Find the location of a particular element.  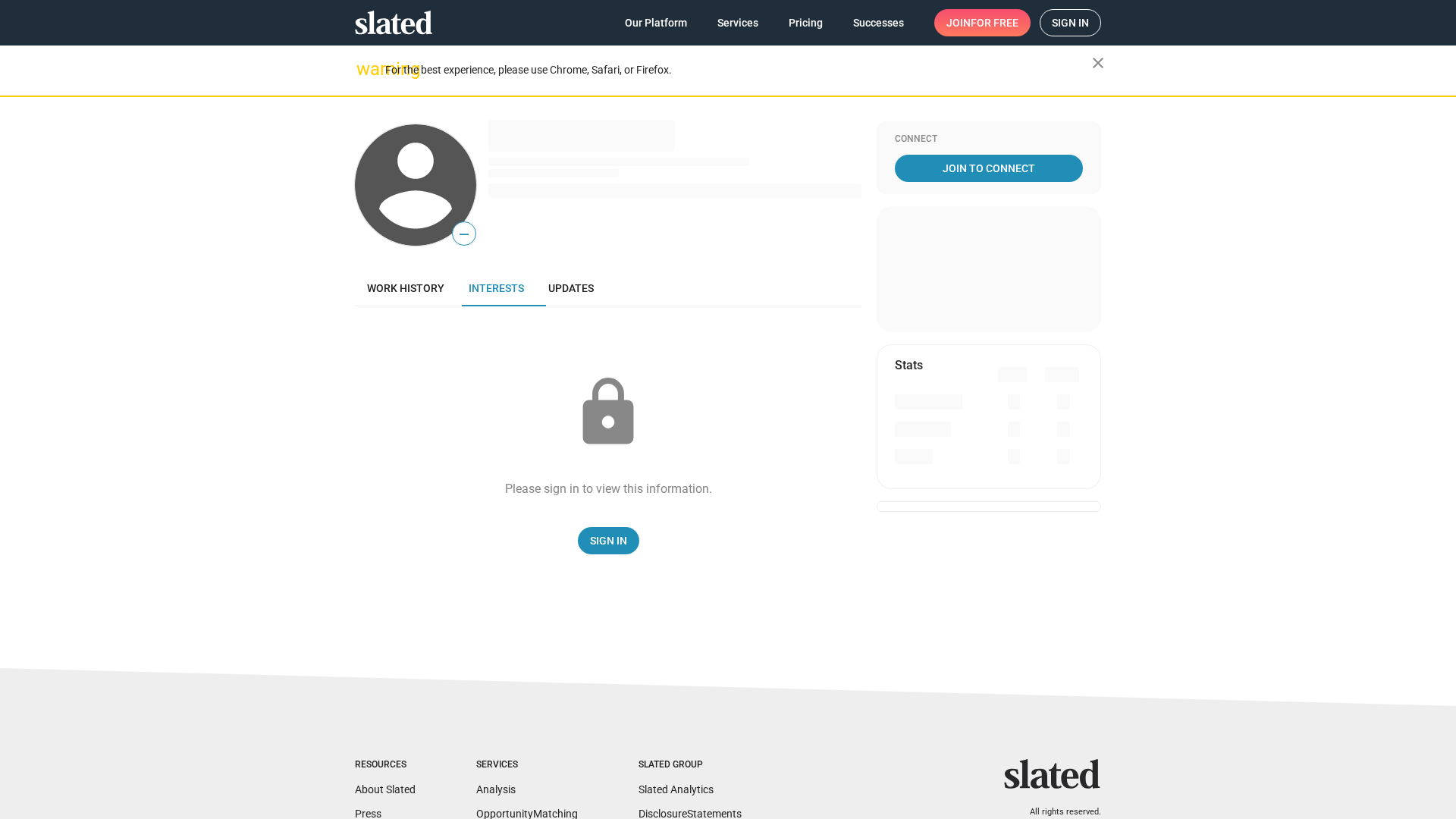

span: Sign In is located at coordinates (608, 541).